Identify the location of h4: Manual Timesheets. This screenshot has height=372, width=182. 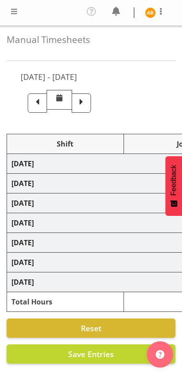
(91, 39).